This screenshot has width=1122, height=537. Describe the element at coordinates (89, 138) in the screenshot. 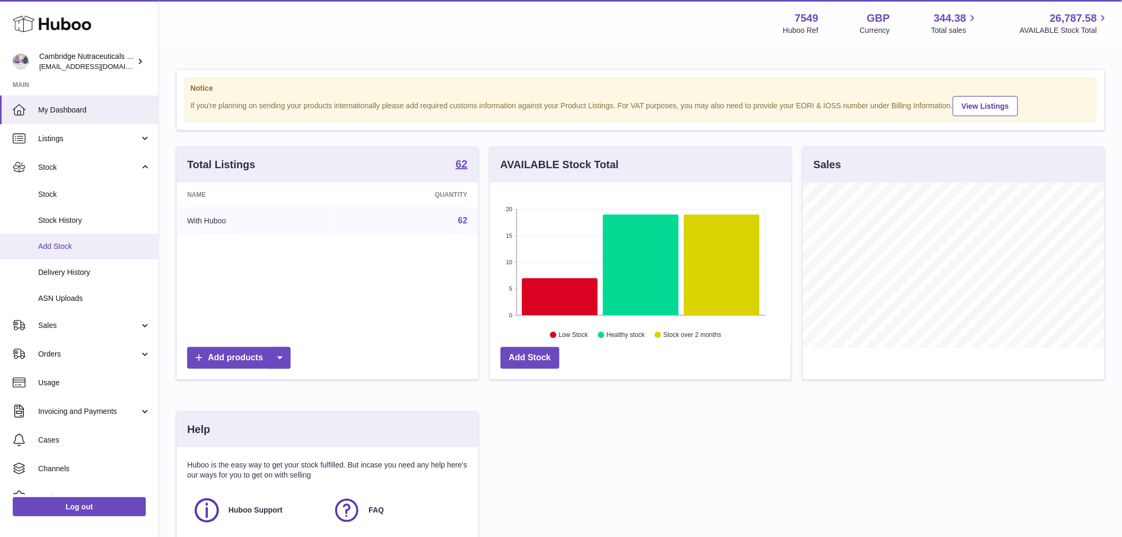

I see `span: Listings` at that location.